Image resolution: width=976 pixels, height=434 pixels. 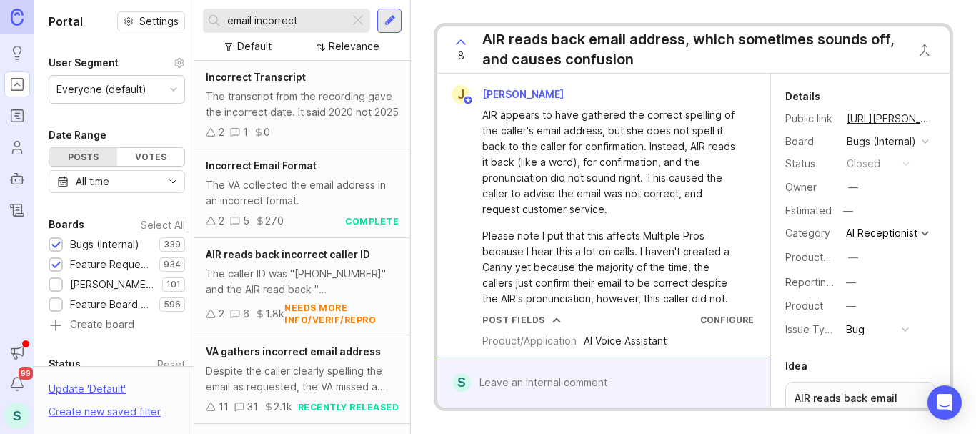 I want to click on div: AIR reads back email address, which sometimes sounds off, and causes confusion, so click(x=693, y=49).